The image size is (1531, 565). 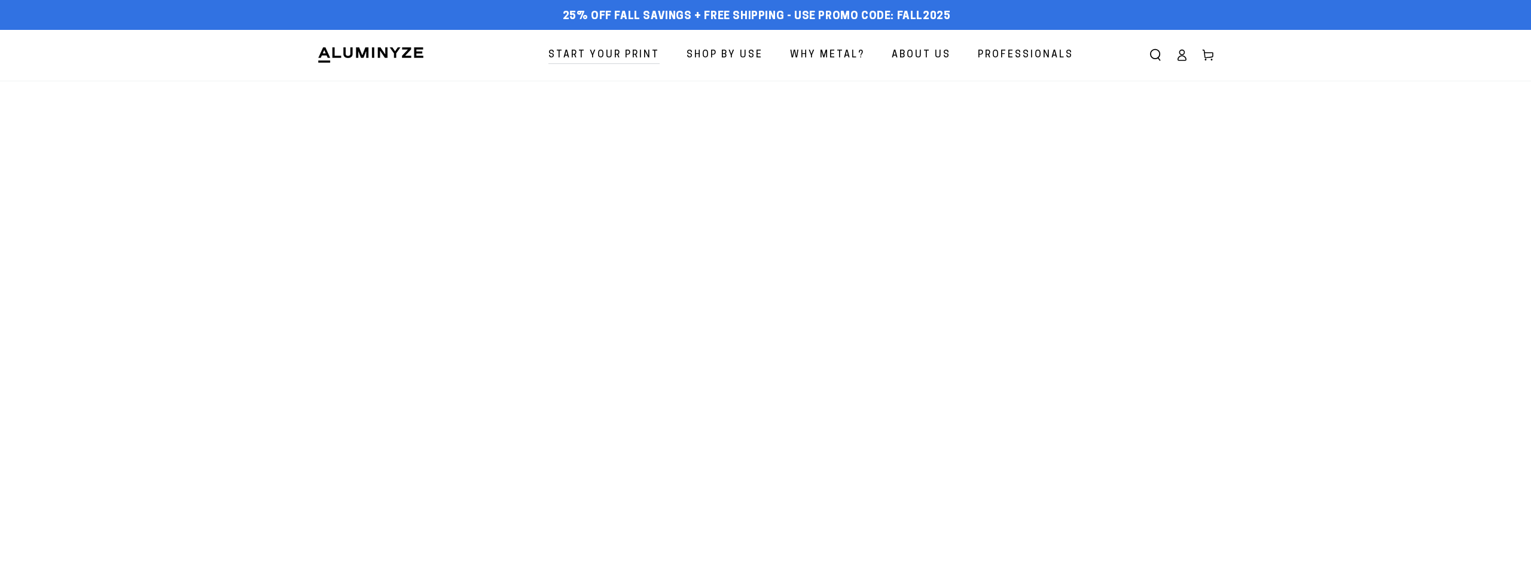 I want to click on summary: Search our site, so click(x=1155, y=55).